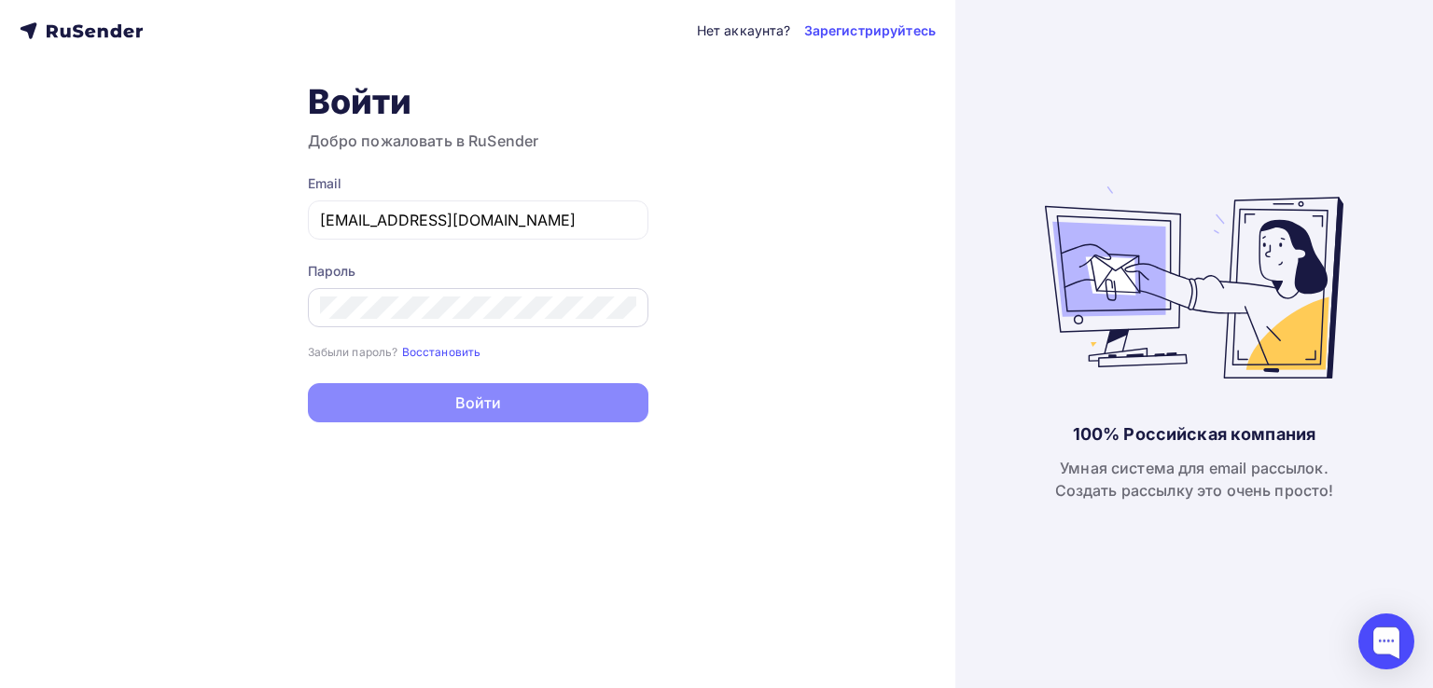 Image resolution: width=1433 pixels, height=688 pixels. I want to click on div: Пароль, so click(478, 271).